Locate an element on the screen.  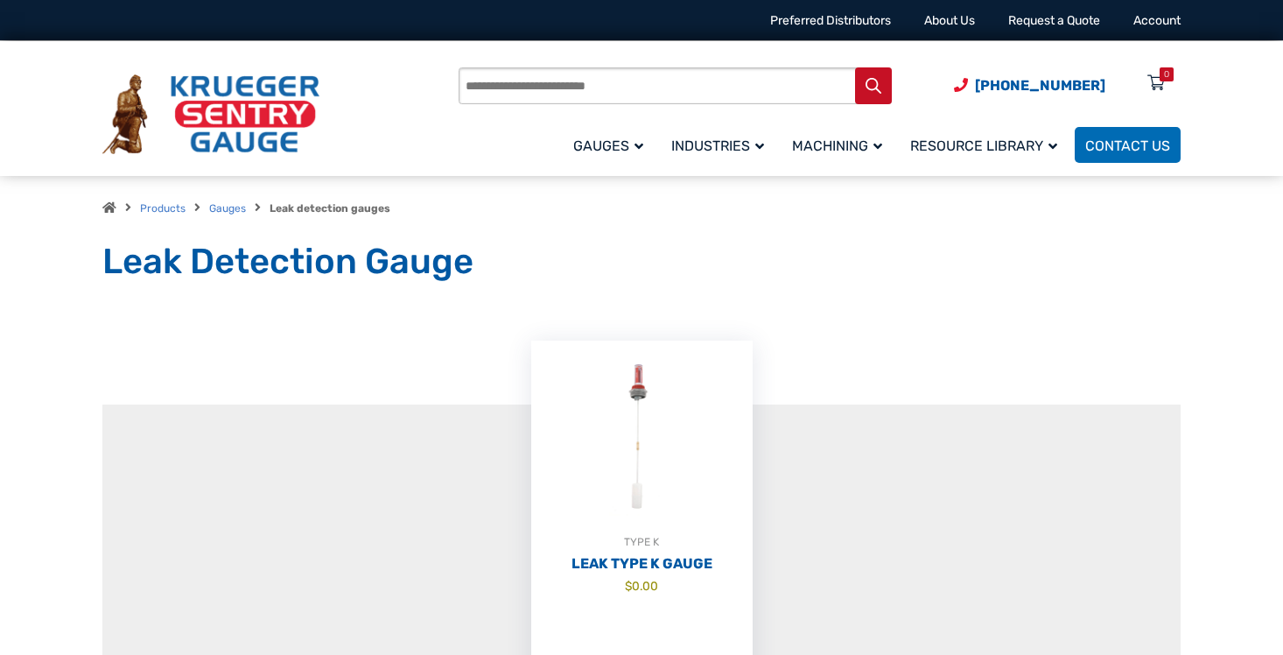
a: Phone Number (920) 434-8860 is located at coordinates (1029, 85).